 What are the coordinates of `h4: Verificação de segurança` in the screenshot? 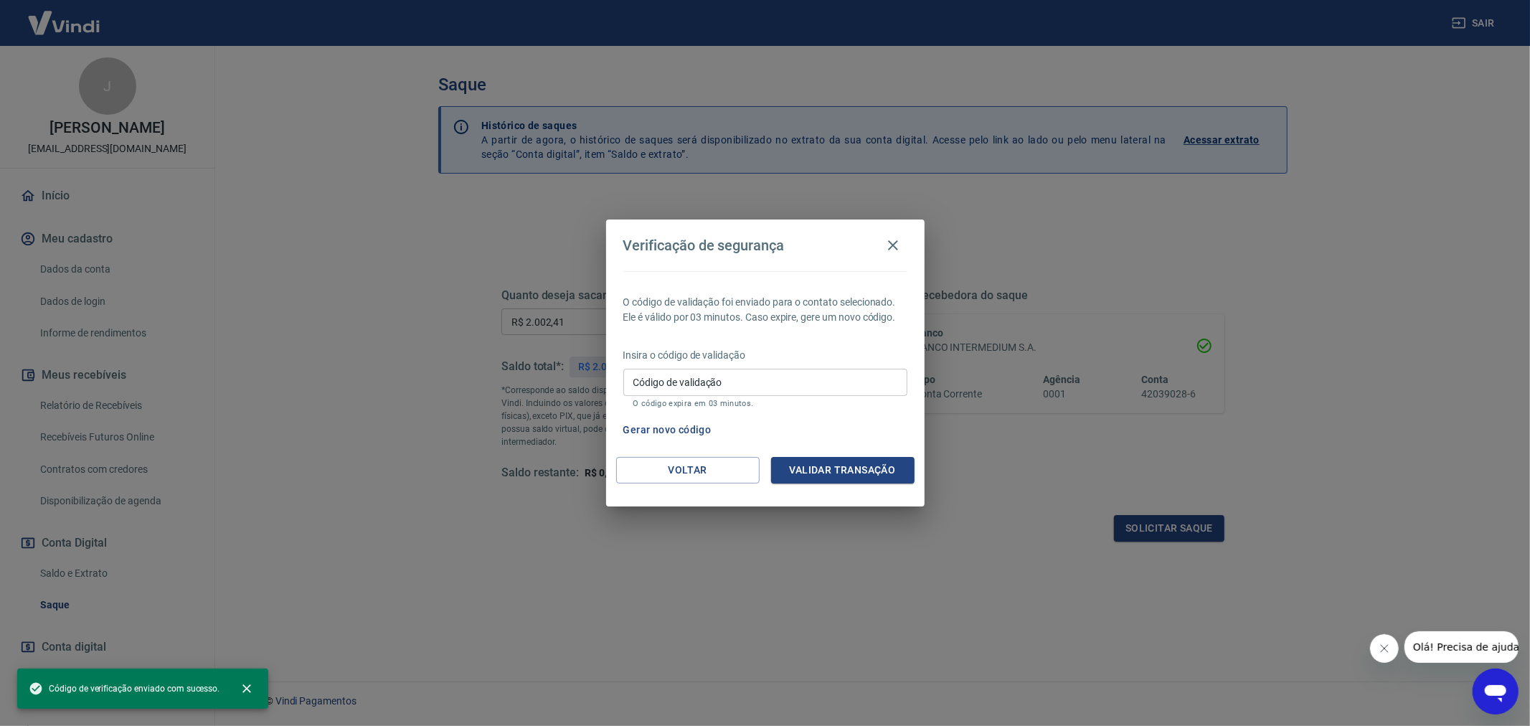 It's located at (704, 245).